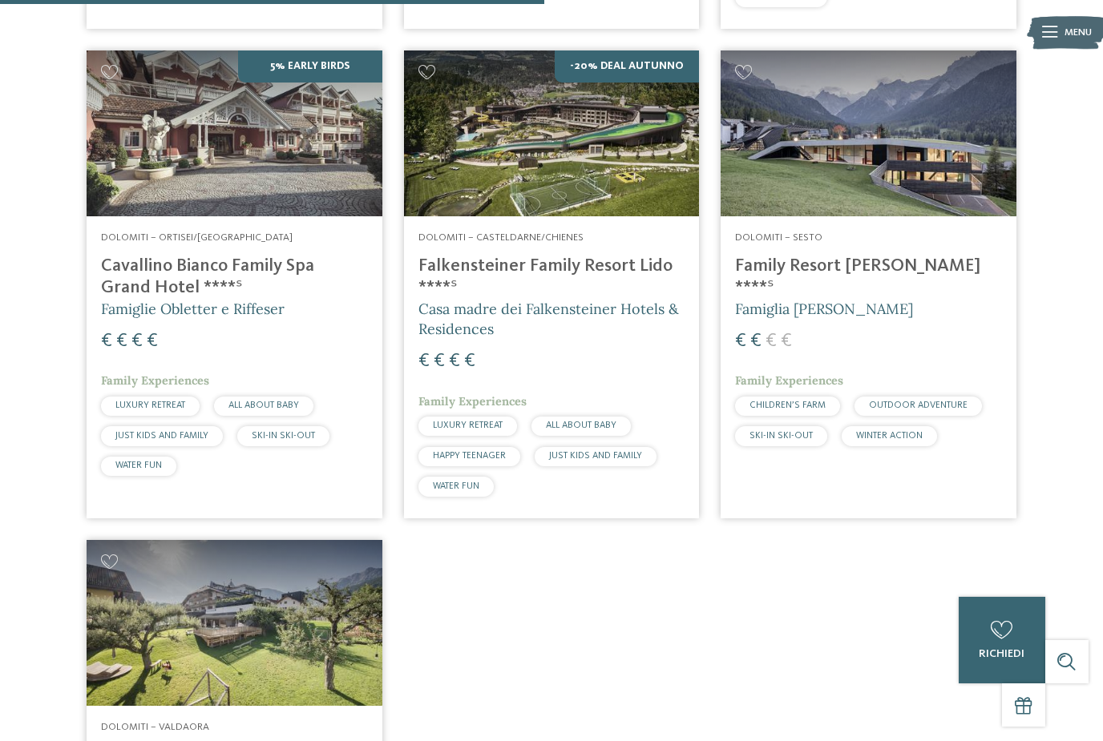 Image resolution: width=1103 pixels, height=741 pixels. I want to click on span: Famiglie Obletter e Riffeser, so click(192, 309).